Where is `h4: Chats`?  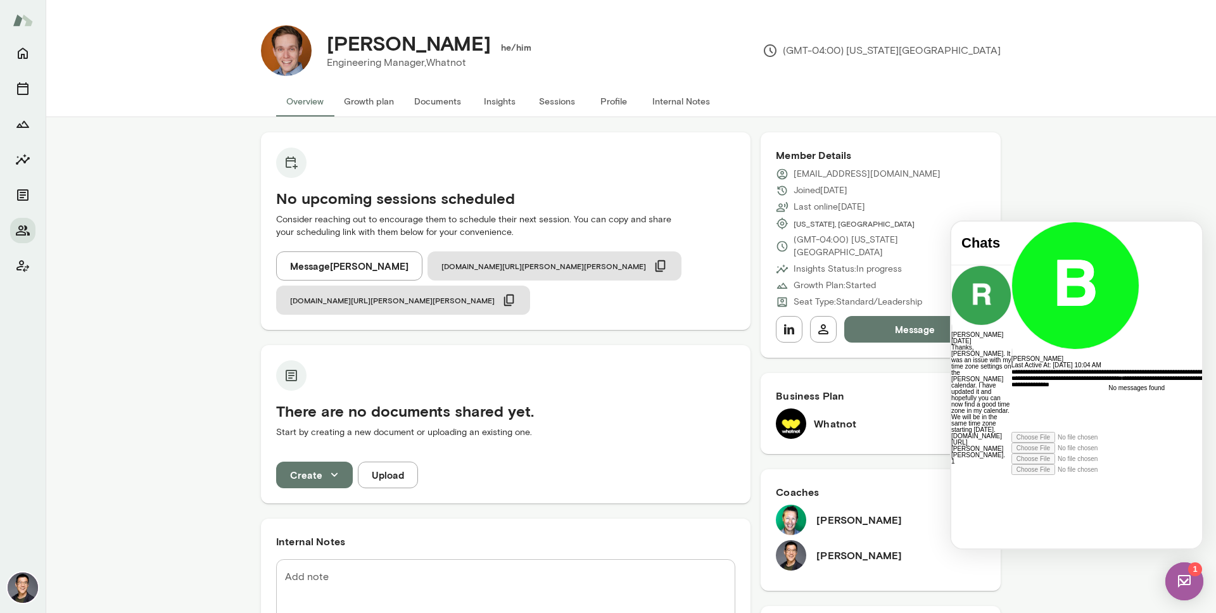 h4: Chats is located at coordinates (30, 22).